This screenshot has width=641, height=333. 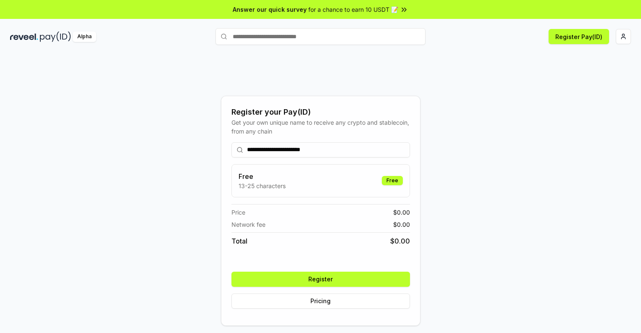 I want to click on button: Register Pay(ID), so click(x=578, y=37).